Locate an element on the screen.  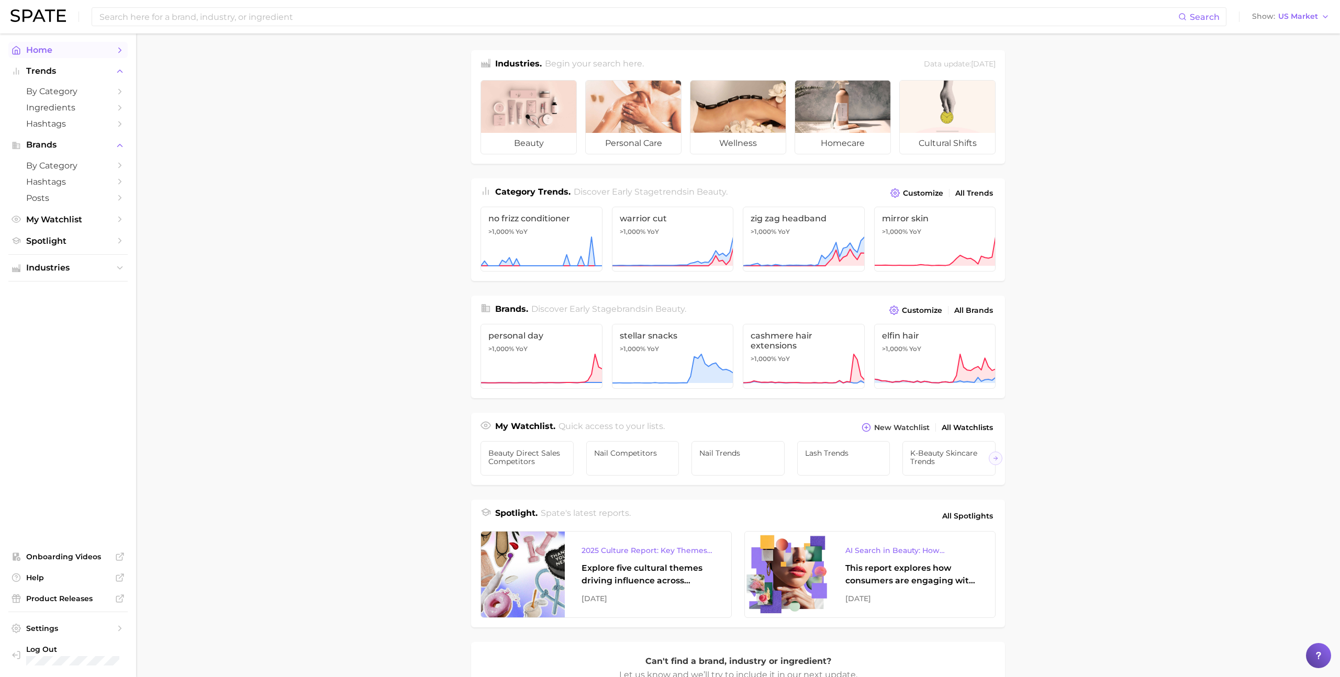
span: Lash Trends is located at coordinates (844, 453).